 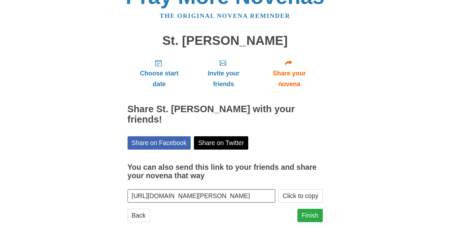 What do you see at coordinates (223, 79) in the screenshot?
I see `span: Invite your friends` at bounding box center [223, 79].